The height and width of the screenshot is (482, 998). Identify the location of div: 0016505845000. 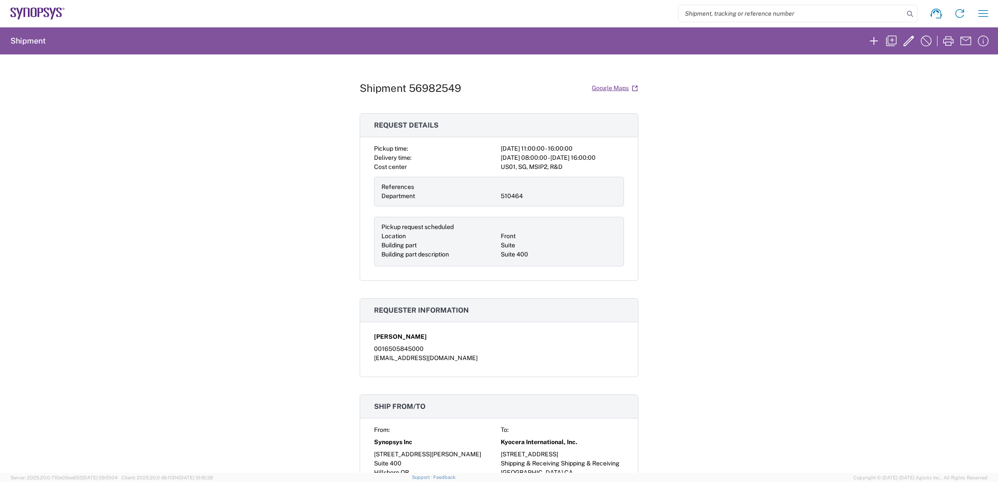
(499, 349).